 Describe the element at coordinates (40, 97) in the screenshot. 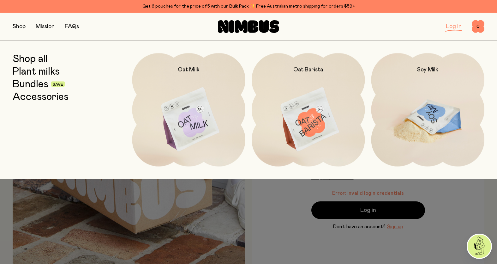

I see `a: Accessories` at that location.